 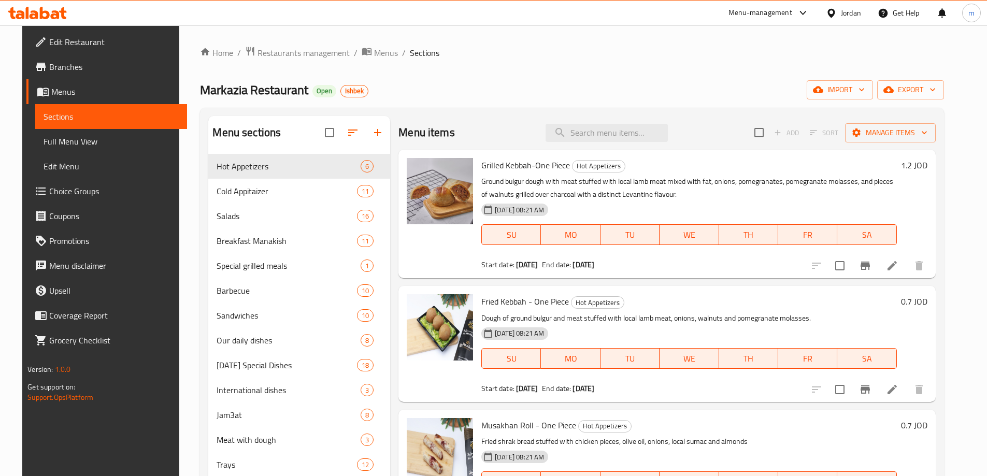 What do you see at coordinates (787, 133) in the screenshot?
I see `span: Add item` at bounding box center [787, 133].